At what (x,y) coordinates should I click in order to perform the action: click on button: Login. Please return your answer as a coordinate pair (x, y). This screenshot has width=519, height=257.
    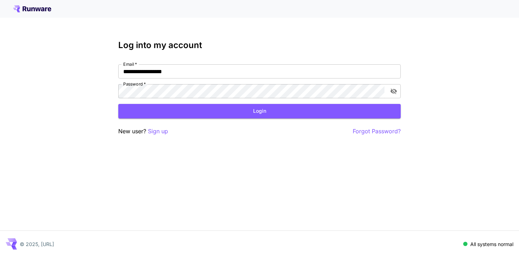
    Looking at the image, I should click on (259, 111).